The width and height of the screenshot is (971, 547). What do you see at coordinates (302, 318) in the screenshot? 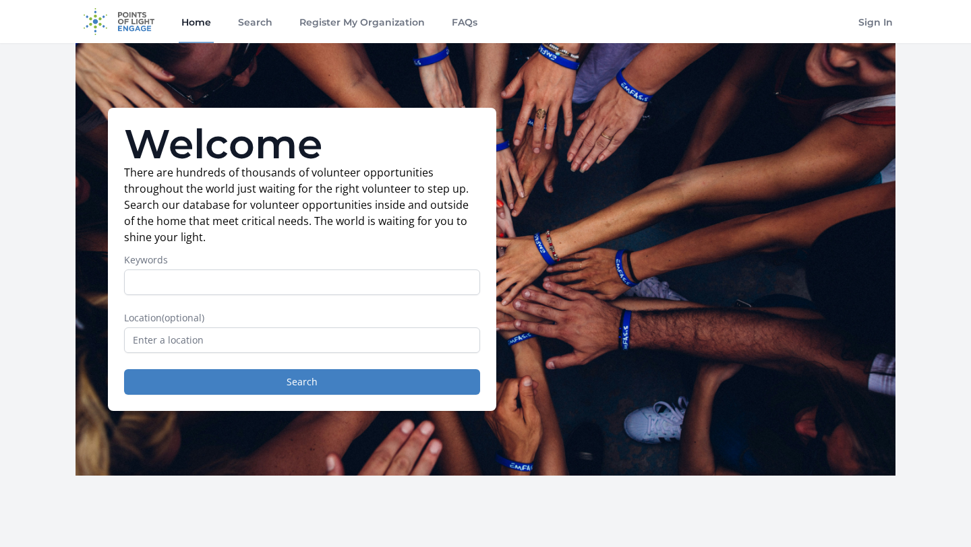
I see `label: Location` at bounding box center [302, 318].